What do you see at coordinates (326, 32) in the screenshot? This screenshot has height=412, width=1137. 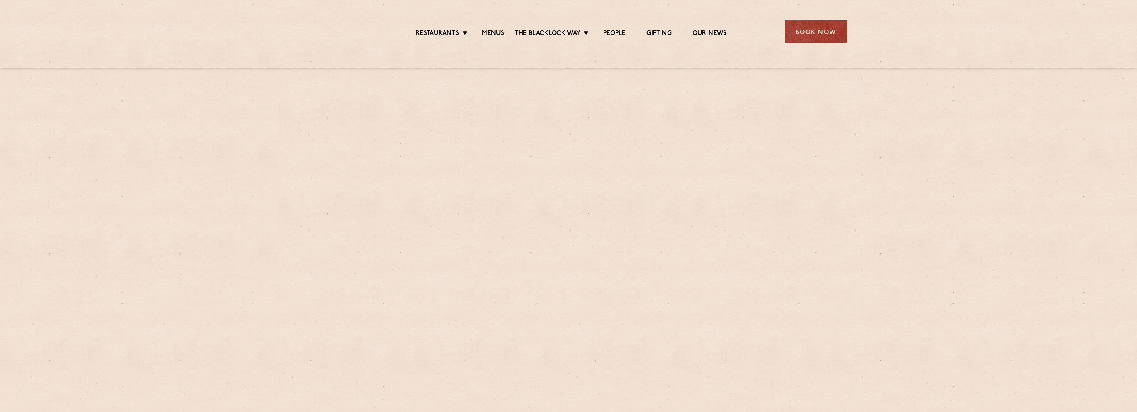 I see `img: svg%3E` at bounding box center [326, 32].